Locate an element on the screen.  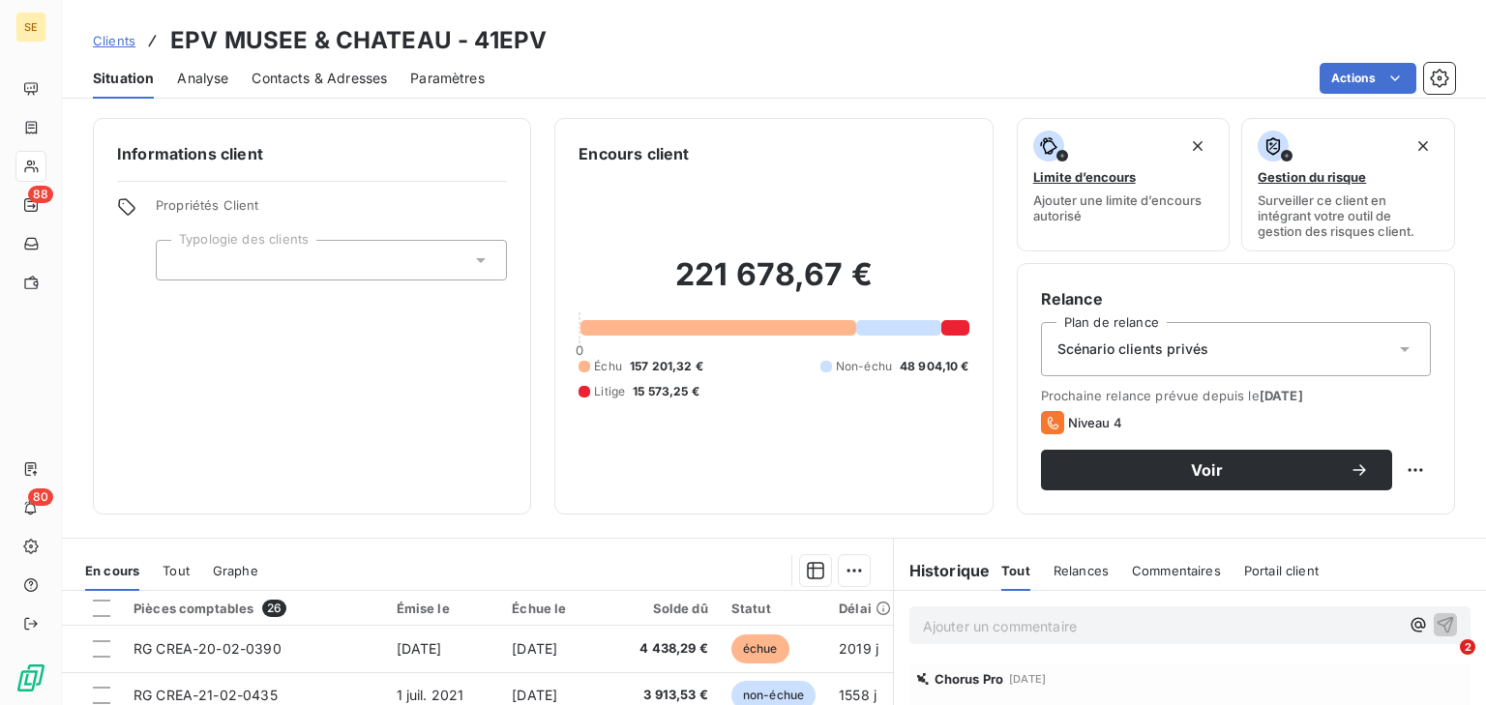
input: Ajouter une valeur is located at coordinates (180, 260).